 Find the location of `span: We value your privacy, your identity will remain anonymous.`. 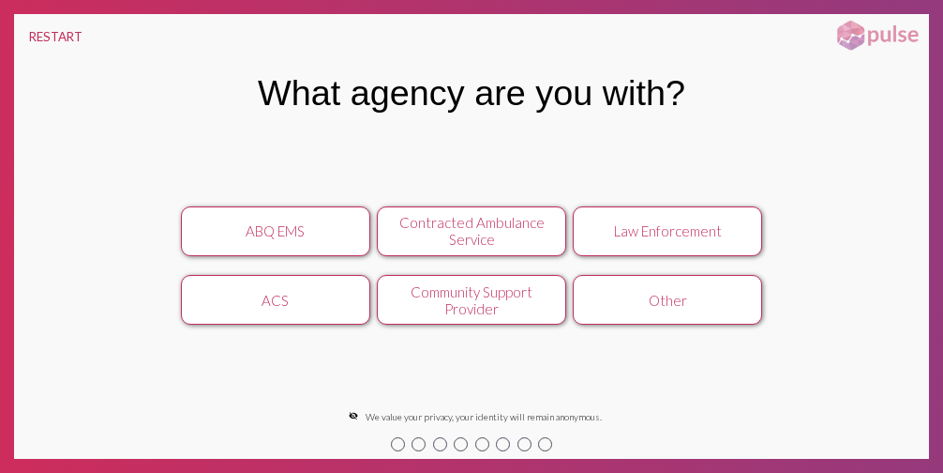

span: We value your privacy, your identity will remain anonymous. is located at coordinates (484, 416).